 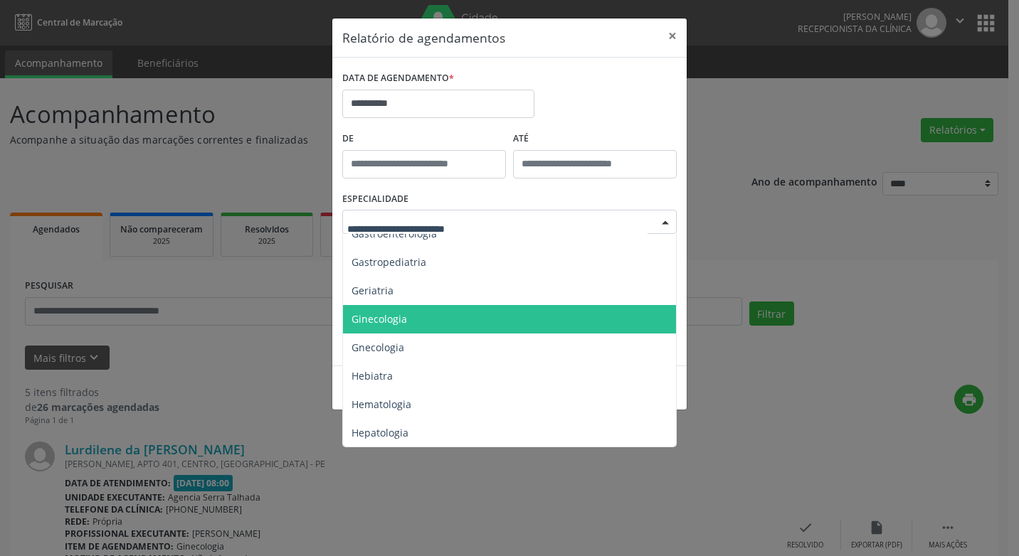 I want to click on span: Gastropediatria, so click(x=388, y=262).